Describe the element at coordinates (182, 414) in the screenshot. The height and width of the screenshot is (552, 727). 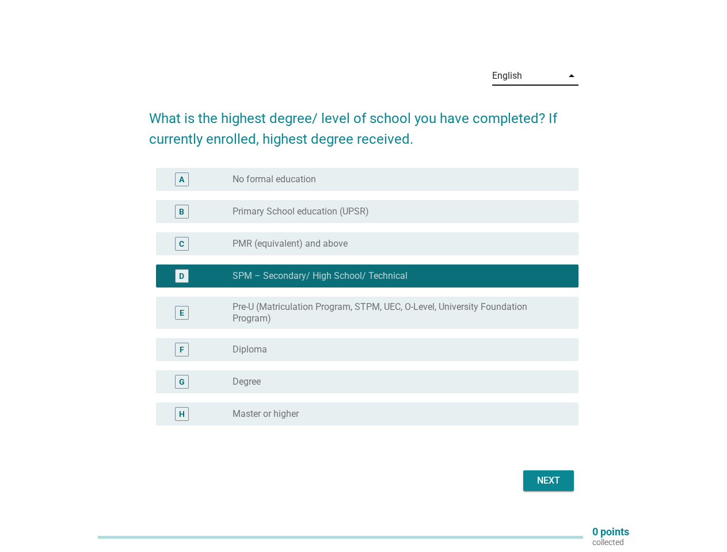
I see `div: H` at that location.